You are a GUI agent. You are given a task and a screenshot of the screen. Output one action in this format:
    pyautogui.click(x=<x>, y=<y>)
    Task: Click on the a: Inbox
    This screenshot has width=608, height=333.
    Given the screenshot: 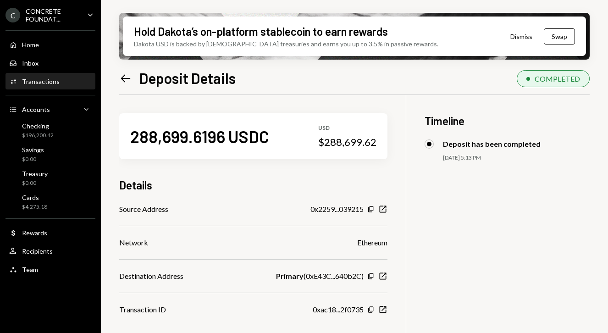 What is the action you would take?
    pyautogui.click(x=50, y=63)
    